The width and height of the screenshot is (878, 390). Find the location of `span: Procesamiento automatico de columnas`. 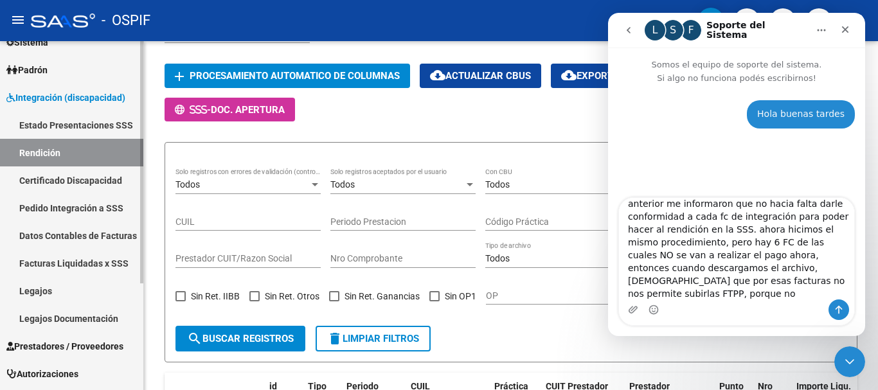

span: Procesamiento automatico de columnas is located at coordinates (294, 77).